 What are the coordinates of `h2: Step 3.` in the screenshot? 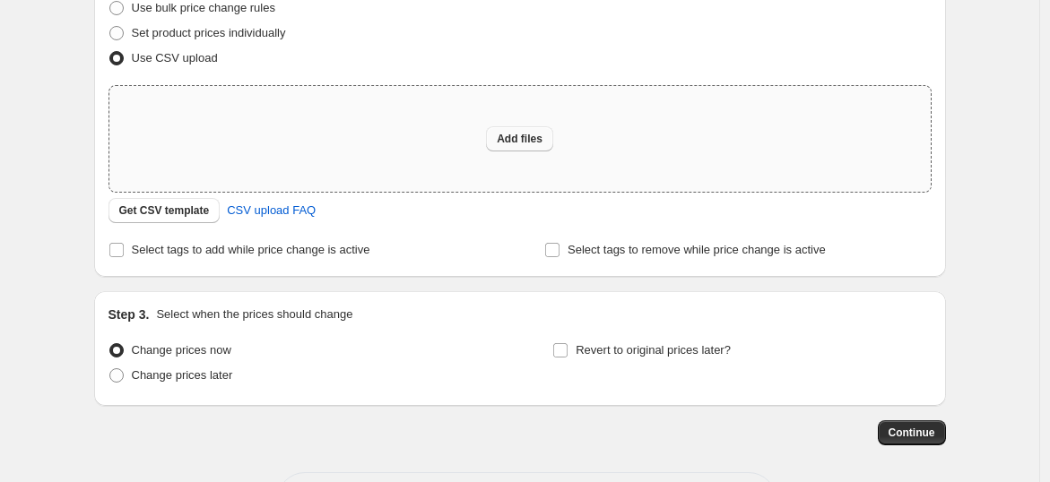 It's located at (129, 315).